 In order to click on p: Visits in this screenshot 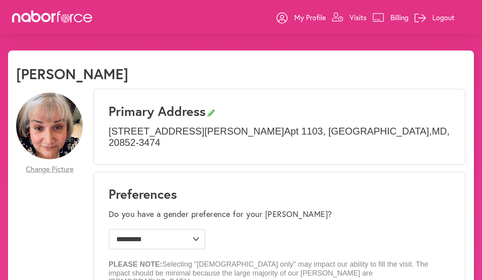, I will do `click(358, 17)`.